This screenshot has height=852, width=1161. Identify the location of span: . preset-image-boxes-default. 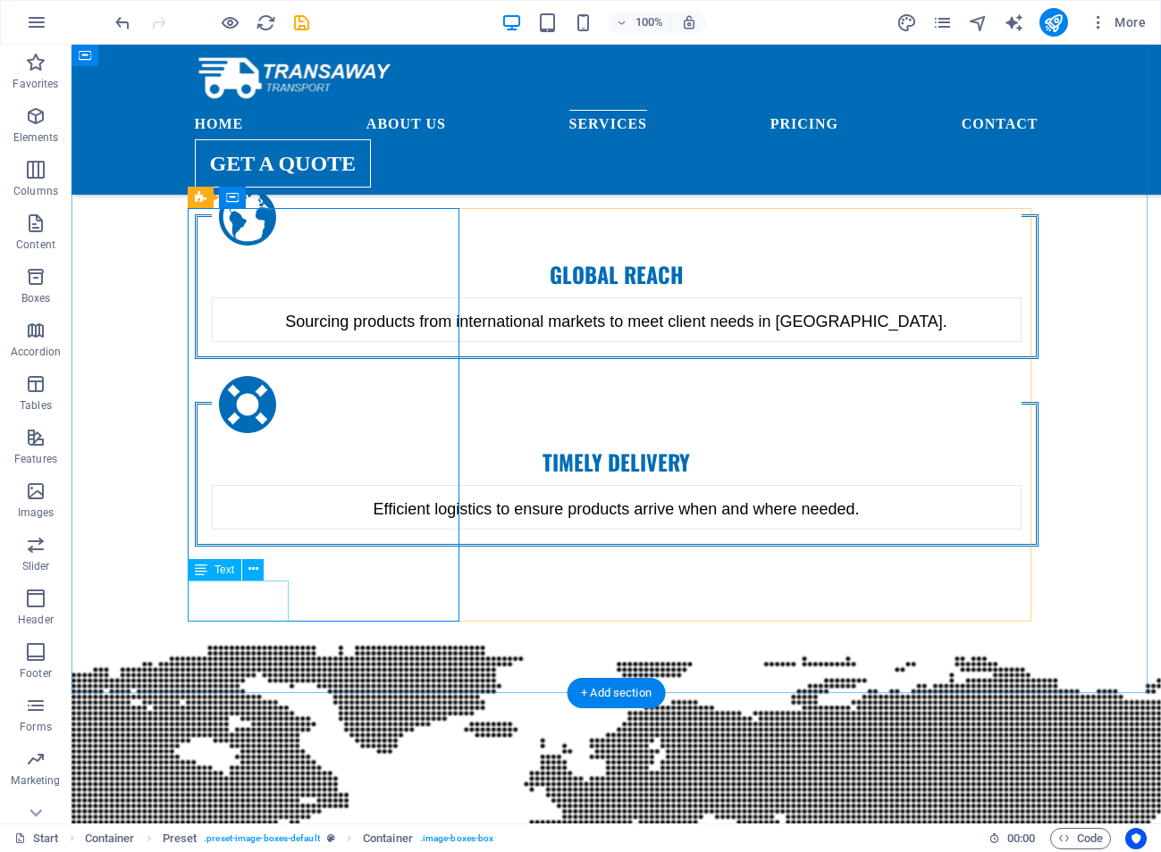
(262, 839).